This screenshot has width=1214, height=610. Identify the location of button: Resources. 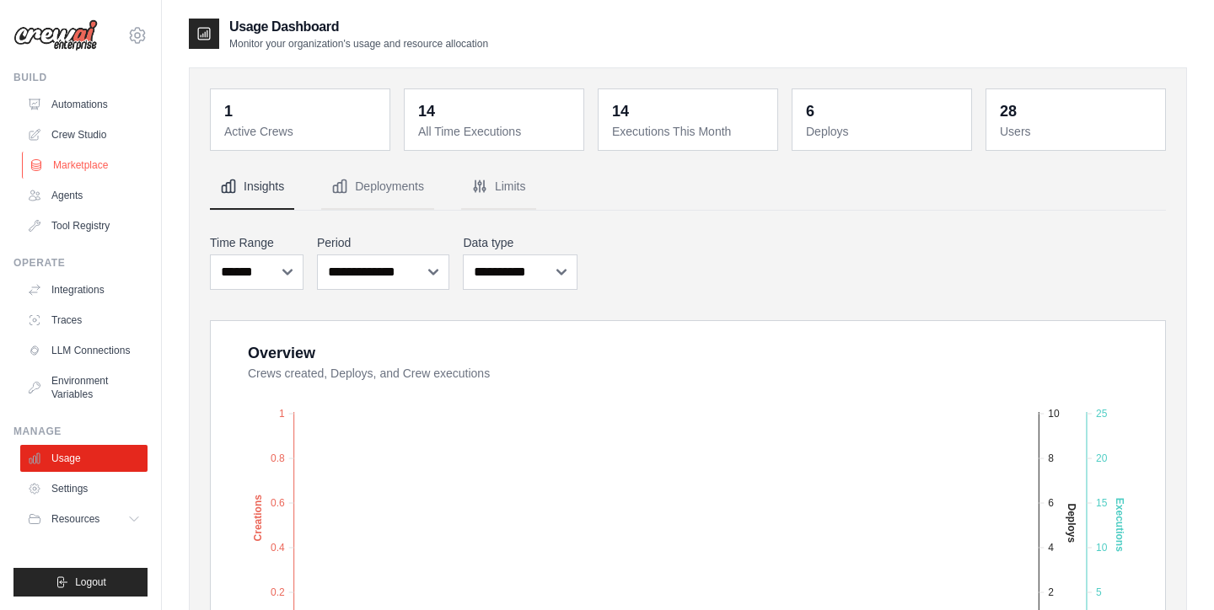
(83, 519).